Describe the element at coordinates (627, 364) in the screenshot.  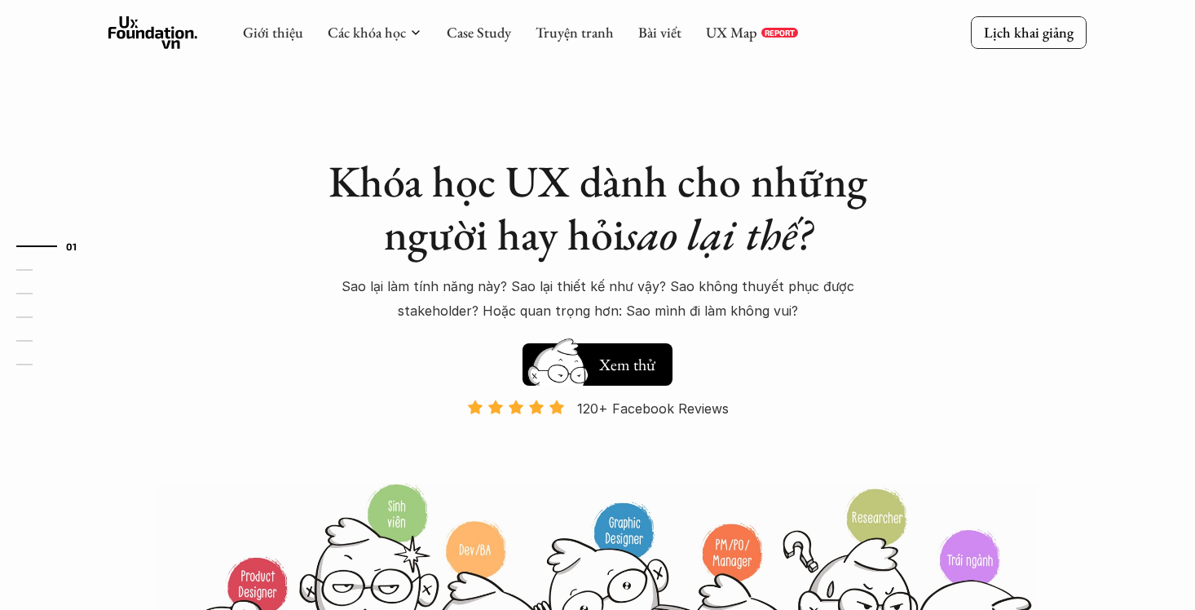
I see `h5: Xem thử` at that location.